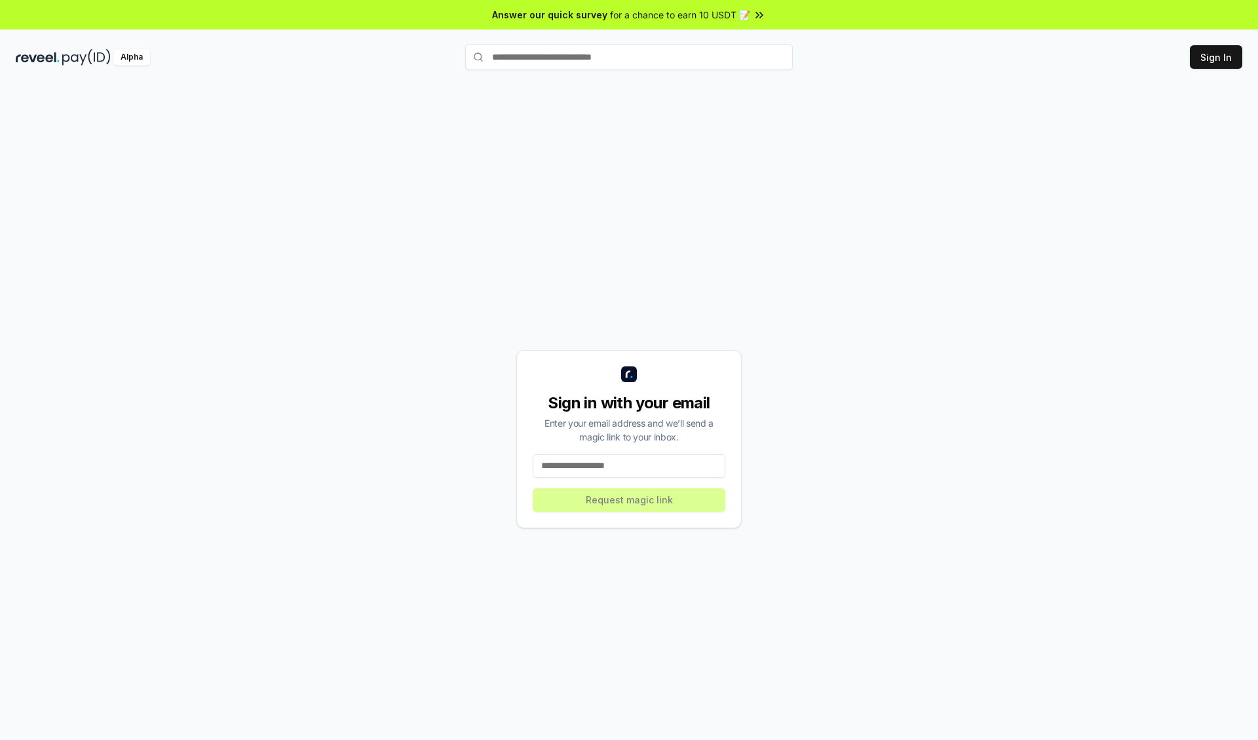  I want to click on img: logo_small, so click(629, 374).